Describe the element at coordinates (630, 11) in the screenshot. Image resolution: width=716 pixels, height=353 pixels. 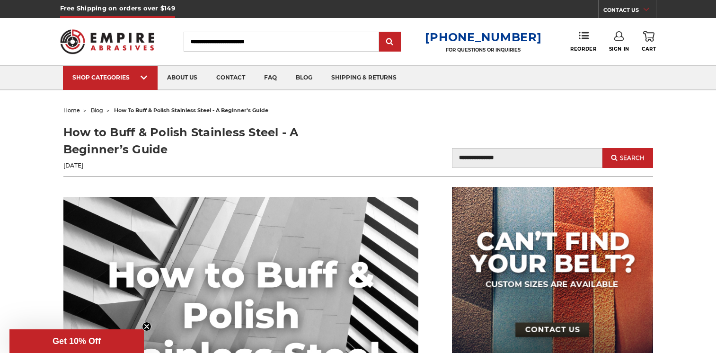
I see `a: CONTACT US` at that location.